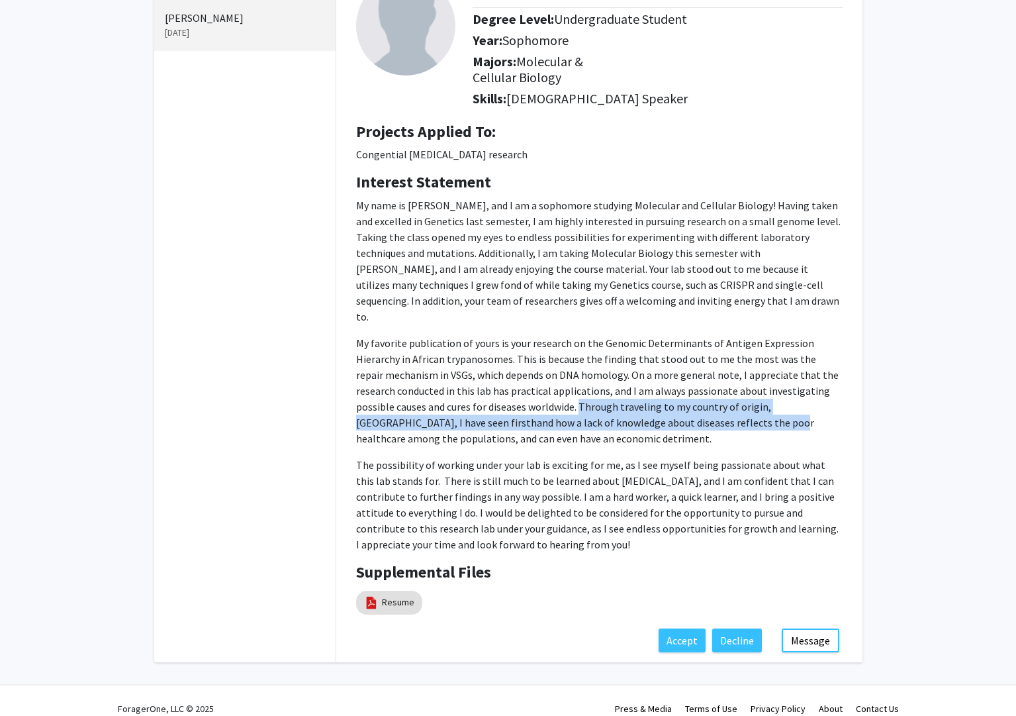  What do you see at coordinates (494, 61) in the screenshot?
I see `b: Majors:` at bounding box center [494, 61].